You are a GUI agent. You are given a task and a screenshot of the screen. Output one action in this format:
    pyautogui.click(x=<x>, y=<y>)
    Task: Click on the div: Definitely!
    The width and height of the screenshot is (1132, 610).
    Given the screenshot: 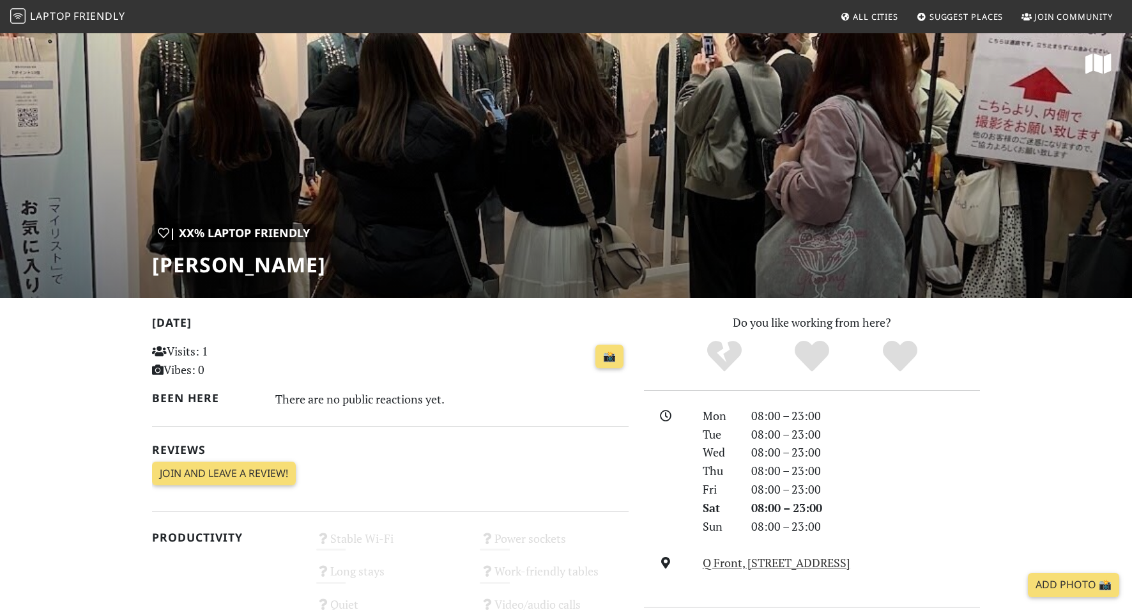 What is the action you would take?
    pyautogui.click(x=900, y=356)
    